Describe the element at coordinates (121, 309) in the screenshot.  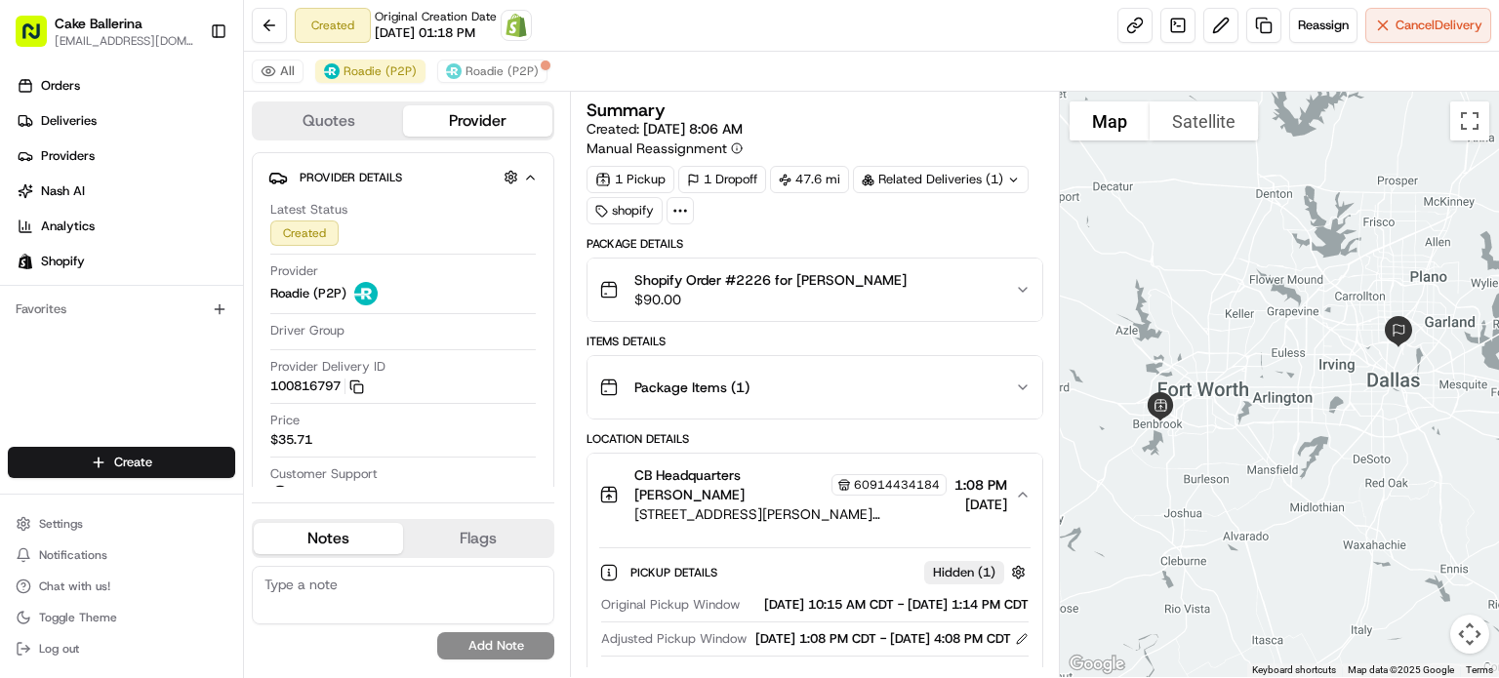
I see `div: Favorites` at that location.